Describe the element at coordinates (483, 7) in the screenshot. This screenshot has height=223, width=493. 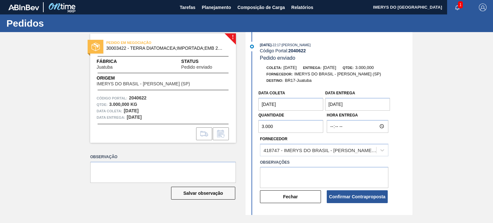
I see `img: Logout` at that location.